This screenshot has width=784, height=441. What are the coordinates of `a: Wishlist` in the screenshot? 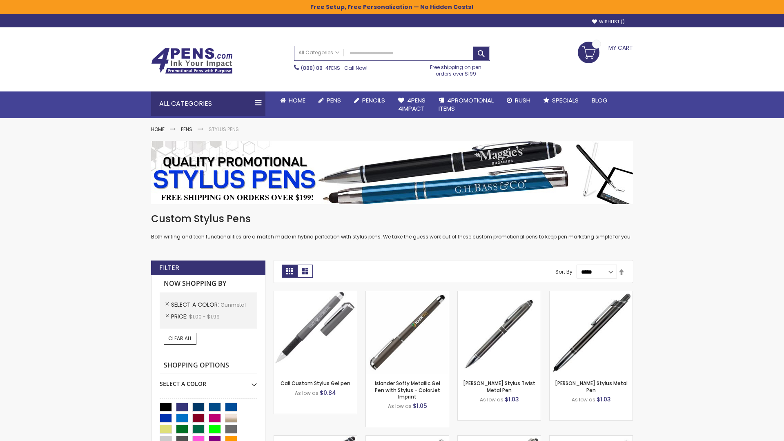 It's located at (609, 22).